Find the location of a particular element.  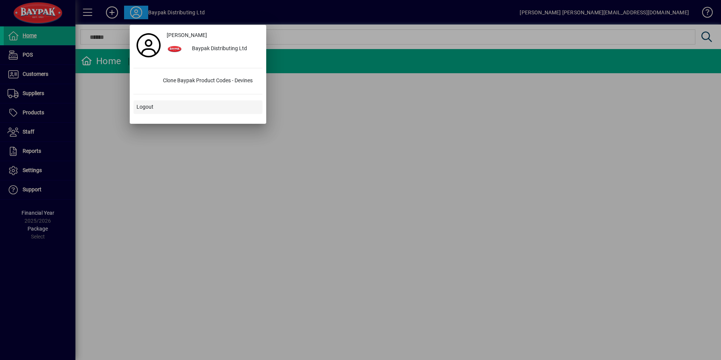

span: Logout is located at coordinates (145, 107).